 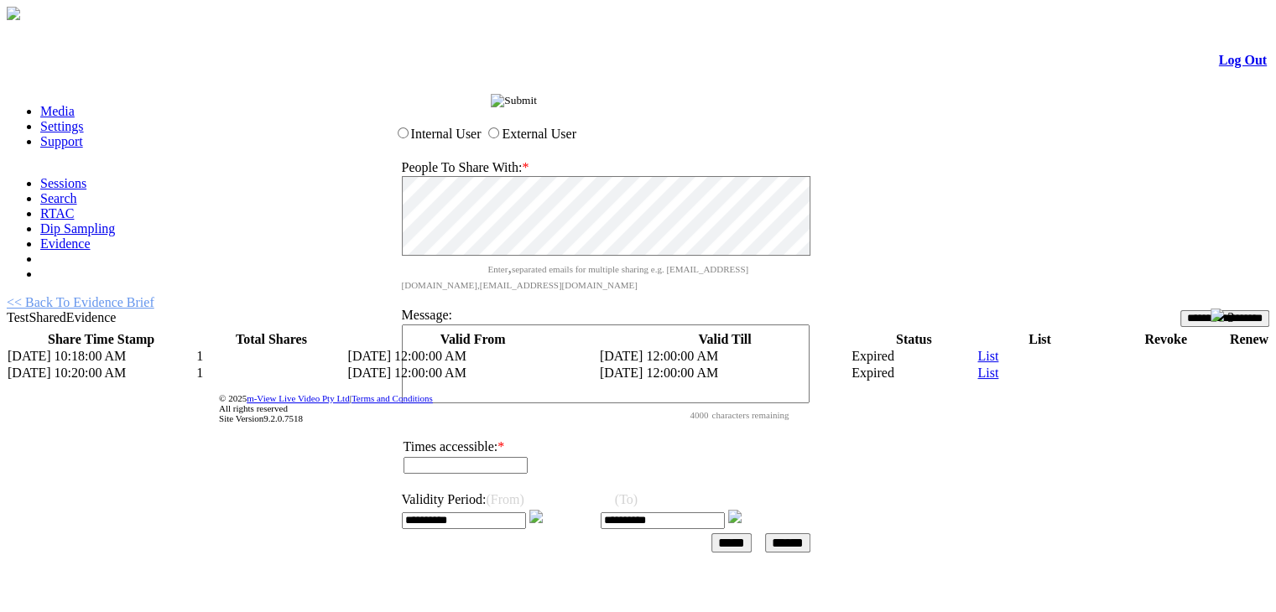 What do you see at coordinates (61, 317) in the screenshot?
I see `span: TestSharedEvidence` at bounding box center [61, 317].